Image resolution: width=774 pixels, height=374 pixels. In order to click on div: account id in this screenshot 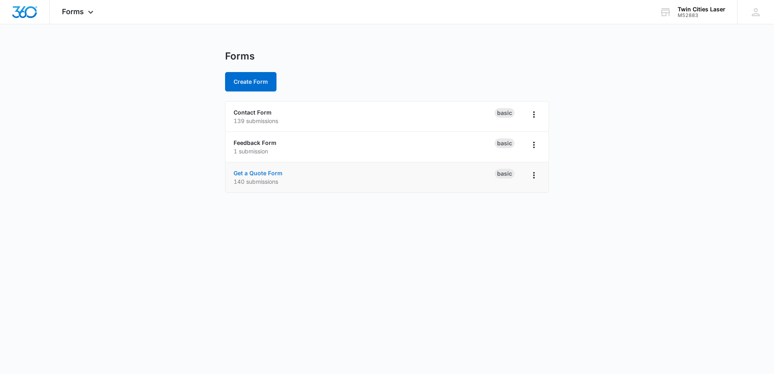, I will do `click(701, 15)`.